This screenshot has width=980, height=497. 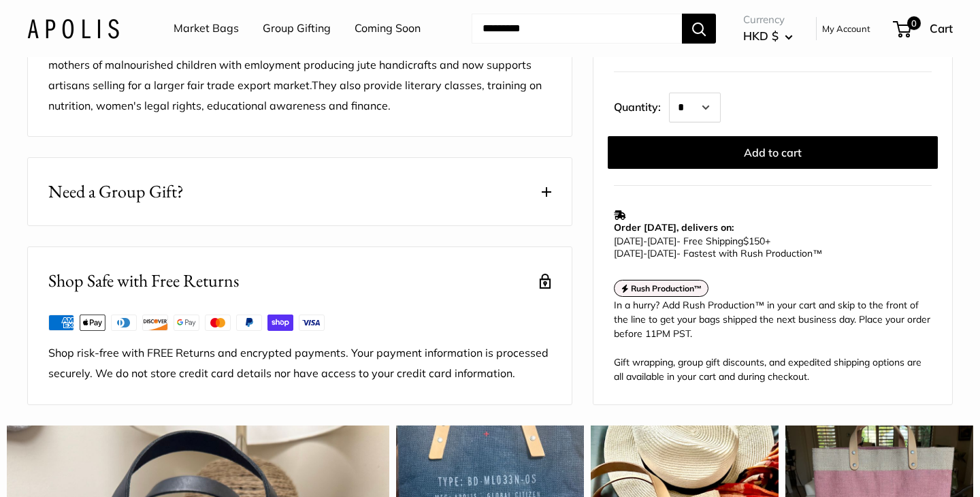 What do you see at coordinates (754, 241) in the screenshot?
I see `span: $150` at bounding box center [754, 241].